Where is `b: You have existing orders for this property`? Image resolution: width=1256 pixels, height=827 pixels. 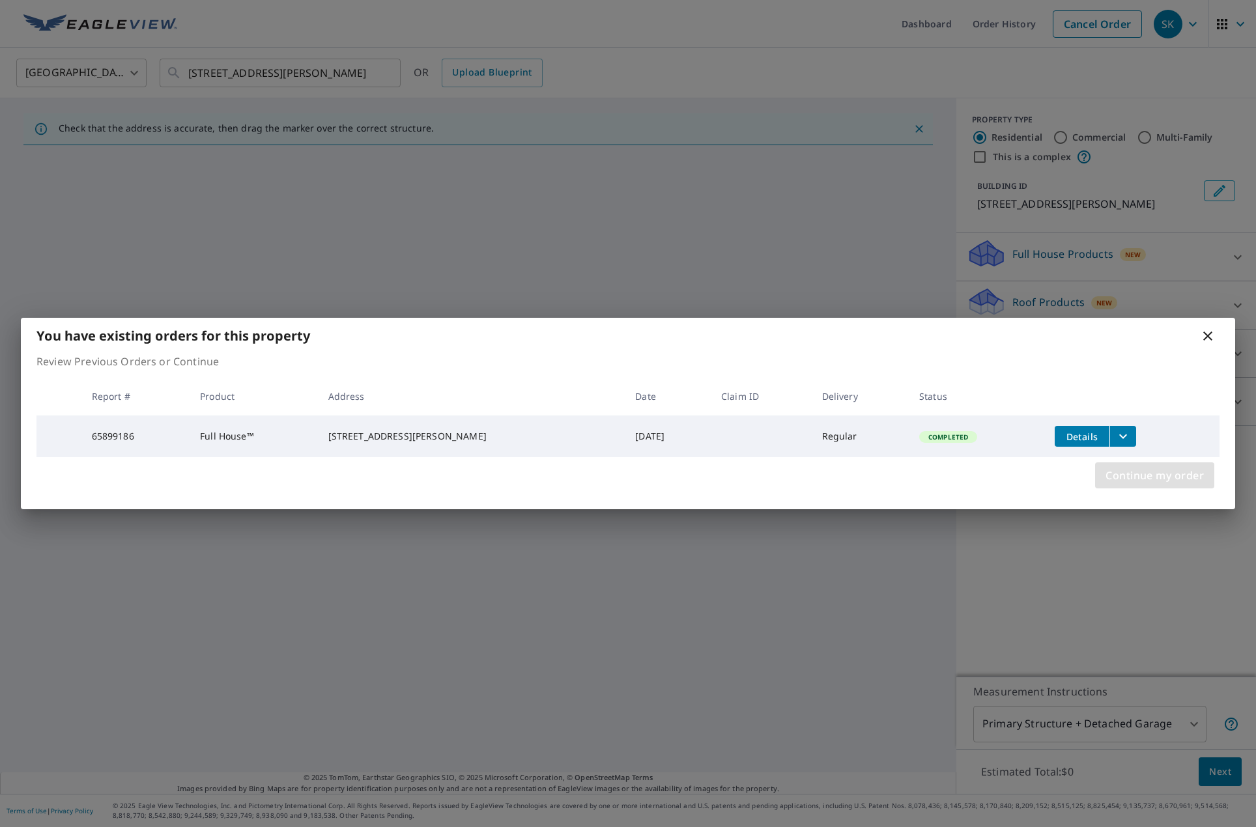
b: You have existing orders for this property is located at coordinates (173, 335).